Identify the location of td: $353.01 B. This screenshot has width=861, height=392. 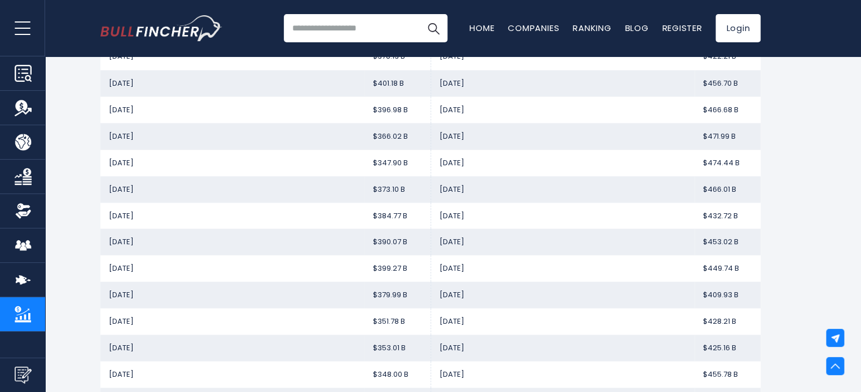
(397, 348).